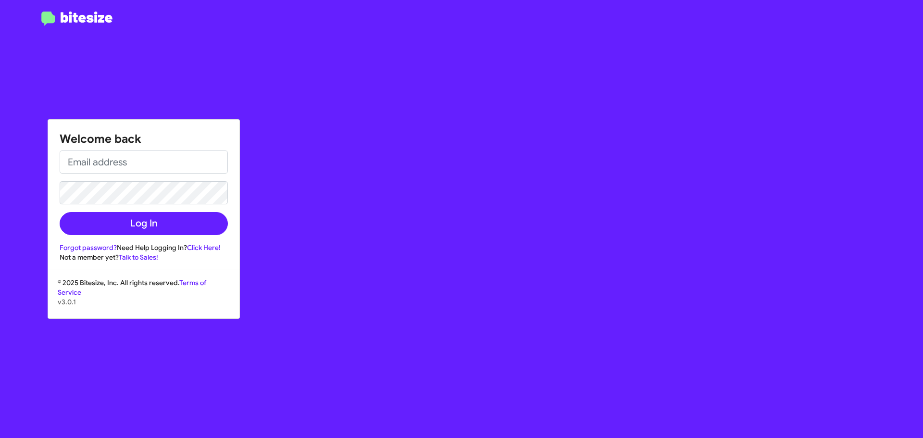  Describe the element at coordinates (144, 162) in the screenshot. I see `input: Email address` at that location.